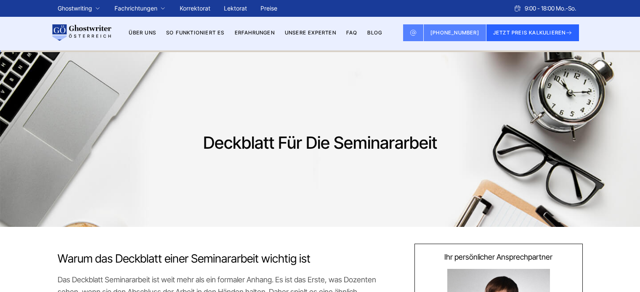  What do you see at coordinates (269, 8) in the screenshot?
I see `a: Preise` at bounding box center [269, 8].